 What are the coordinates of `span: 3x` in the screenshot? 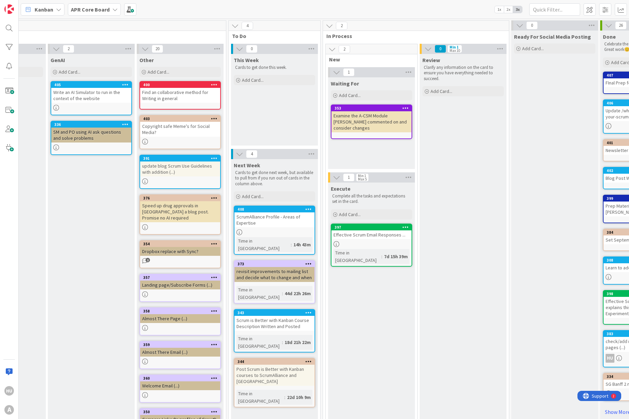 It's located at (517, 9).